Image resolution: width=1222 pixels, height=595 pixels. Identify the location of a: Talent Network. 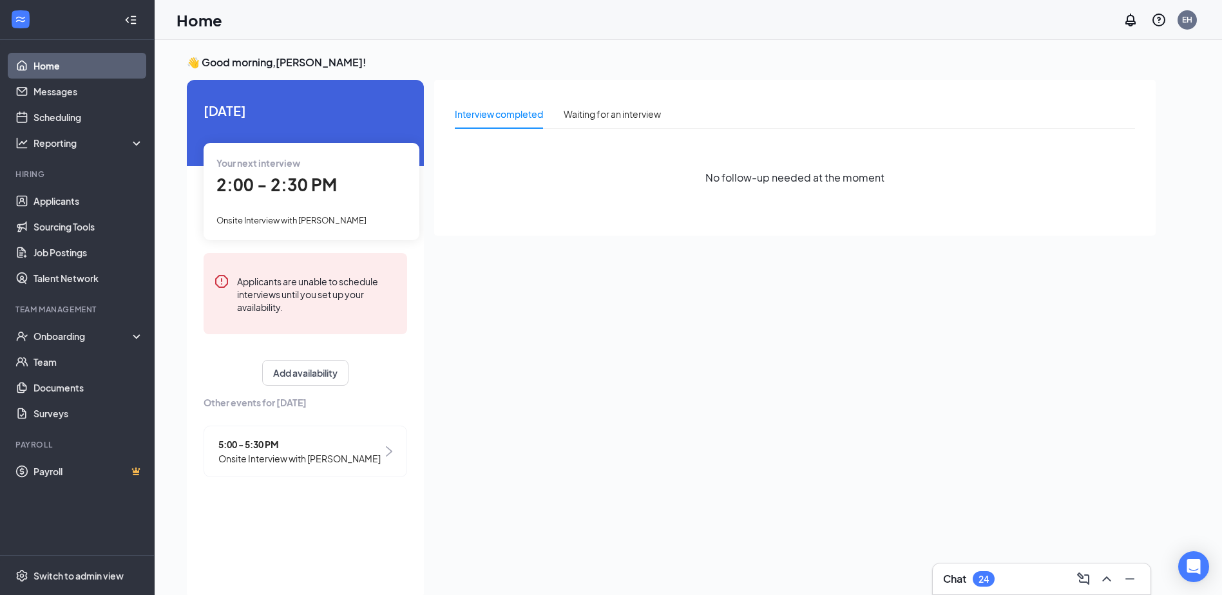
(88, 278).